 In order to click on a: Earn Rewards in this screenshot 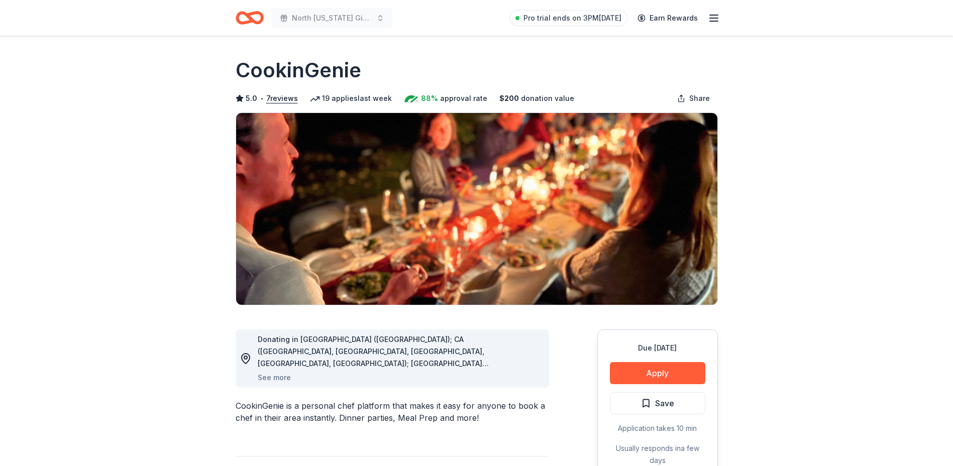, I will do `click(668, 18)`.